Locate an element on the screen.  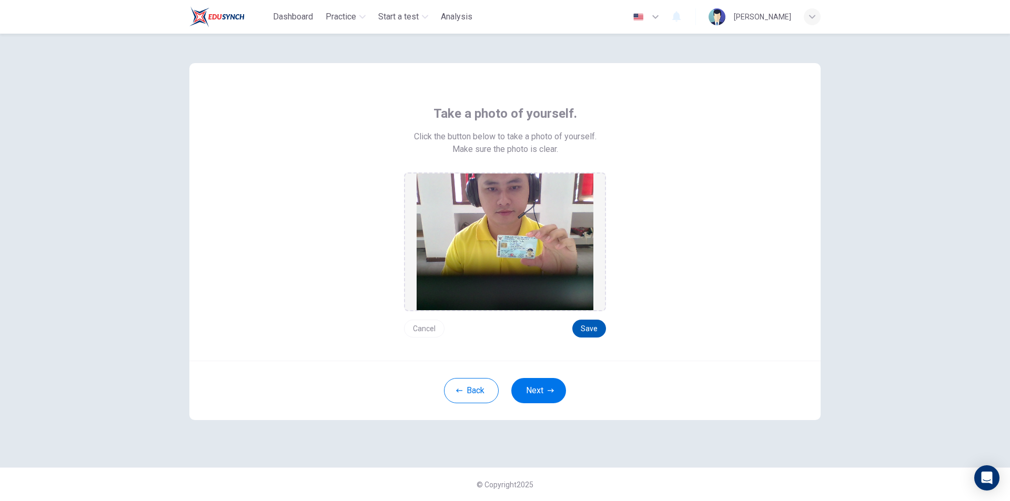
img: en is located at coordinates (638, 17).